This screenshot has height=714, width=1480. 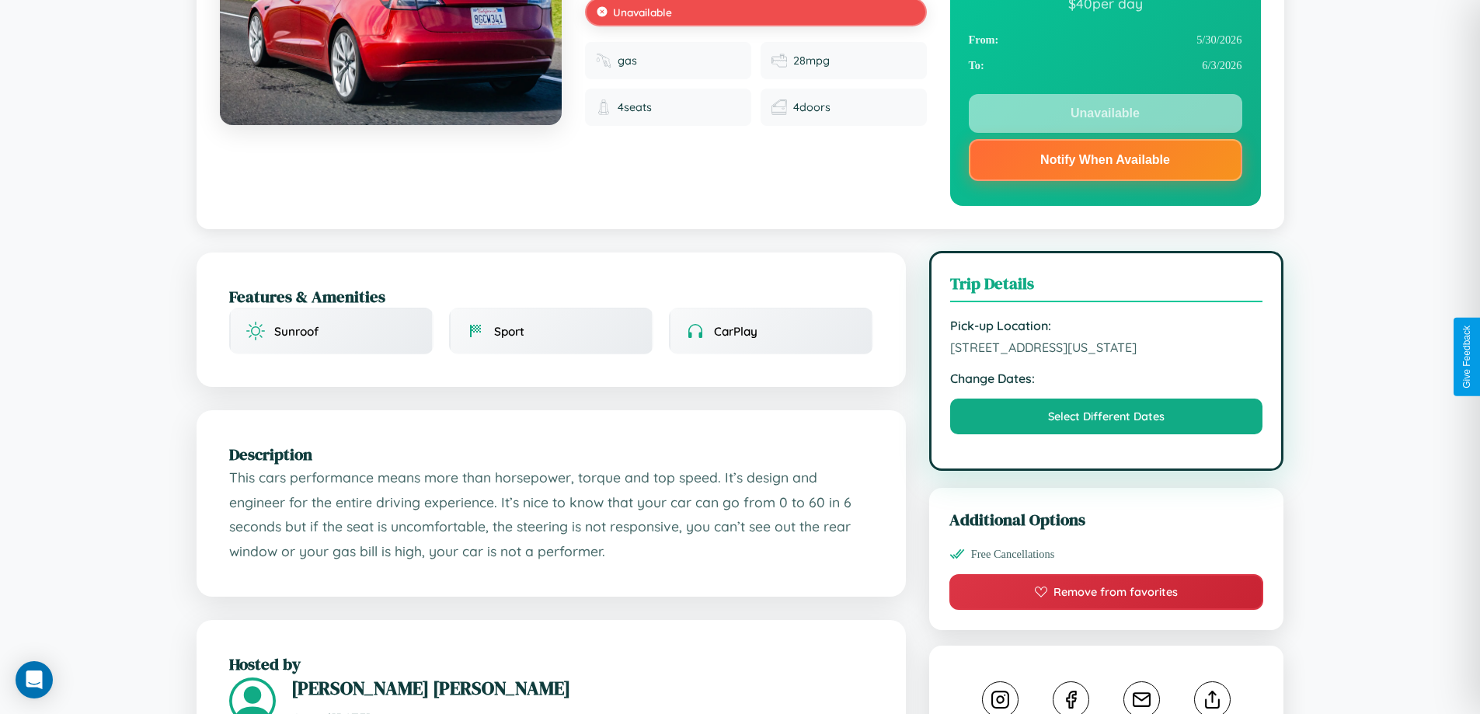 What do you see at coordinates (1106, 40) in the screenshot?
I see `div: 5 / 30 / 2026` at bounding box center [1106, 40].